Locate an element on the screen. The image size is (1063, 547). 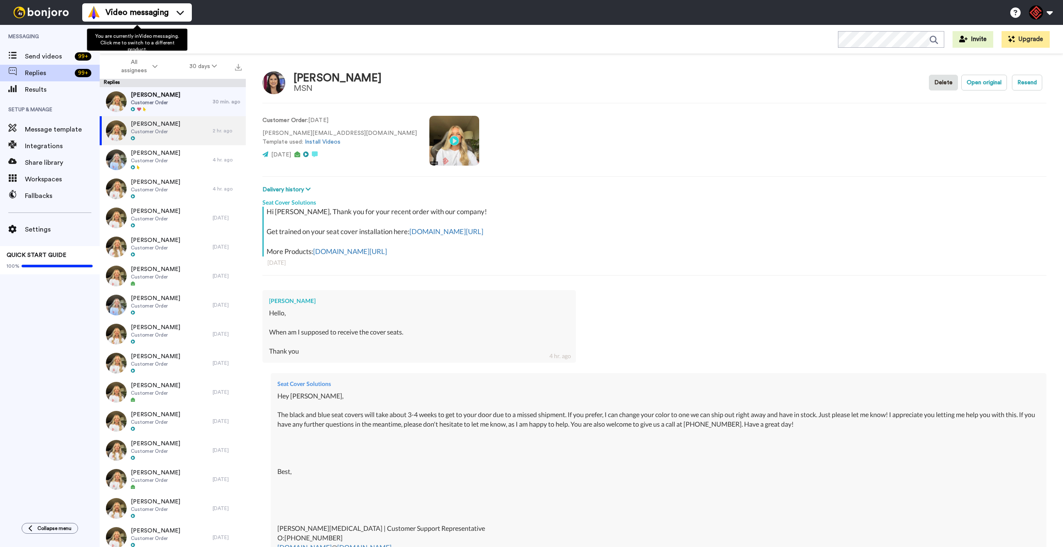
span: Replies is located at coordinates (48, 73).